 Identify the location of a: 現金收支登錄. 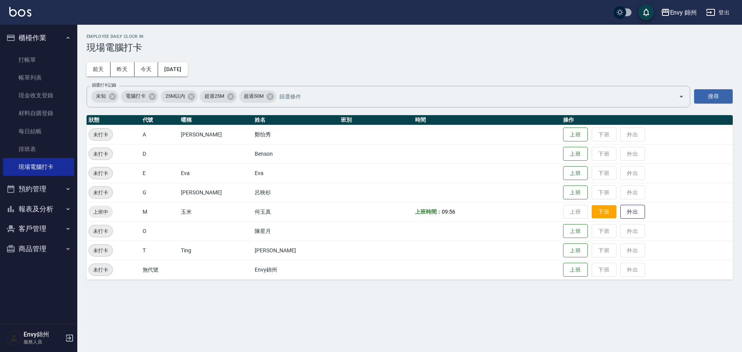
(39, 95).